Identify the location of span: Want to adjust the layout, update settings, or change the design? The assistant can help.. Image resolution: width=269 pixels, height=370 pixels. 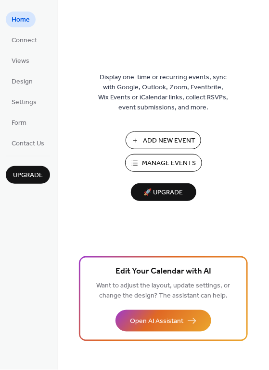
(163, 292).